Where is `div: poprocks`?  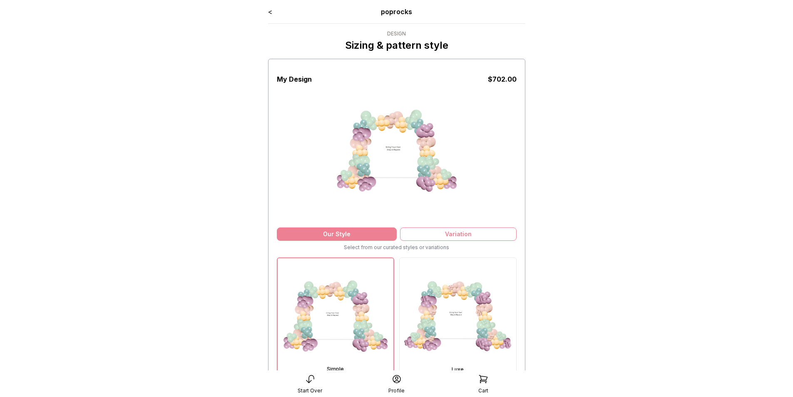 div: poprocks is located at coordinates (396, 12).